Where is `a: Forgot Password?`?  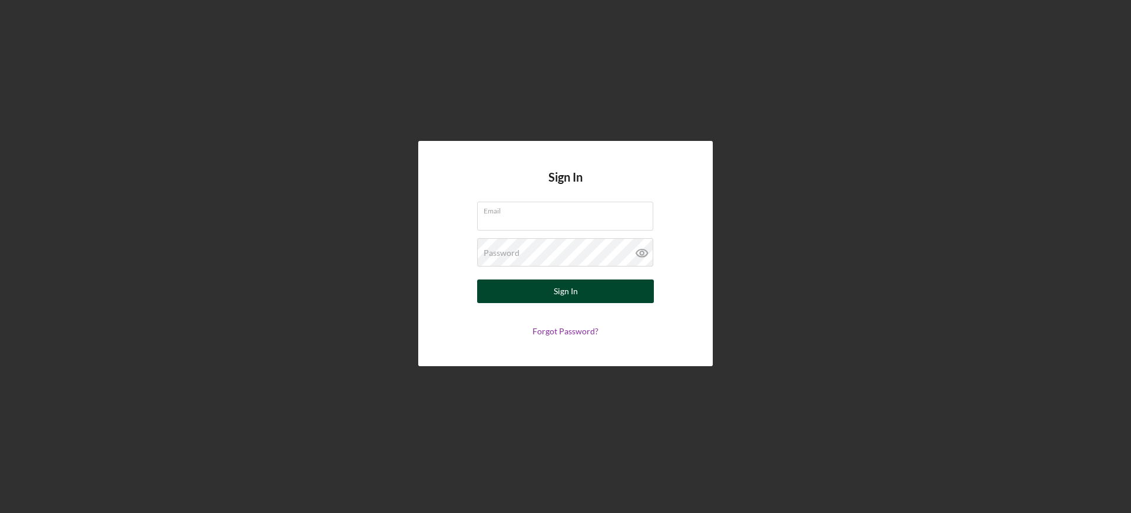 a: Forgot Password? is located at coordinates (566, 330).